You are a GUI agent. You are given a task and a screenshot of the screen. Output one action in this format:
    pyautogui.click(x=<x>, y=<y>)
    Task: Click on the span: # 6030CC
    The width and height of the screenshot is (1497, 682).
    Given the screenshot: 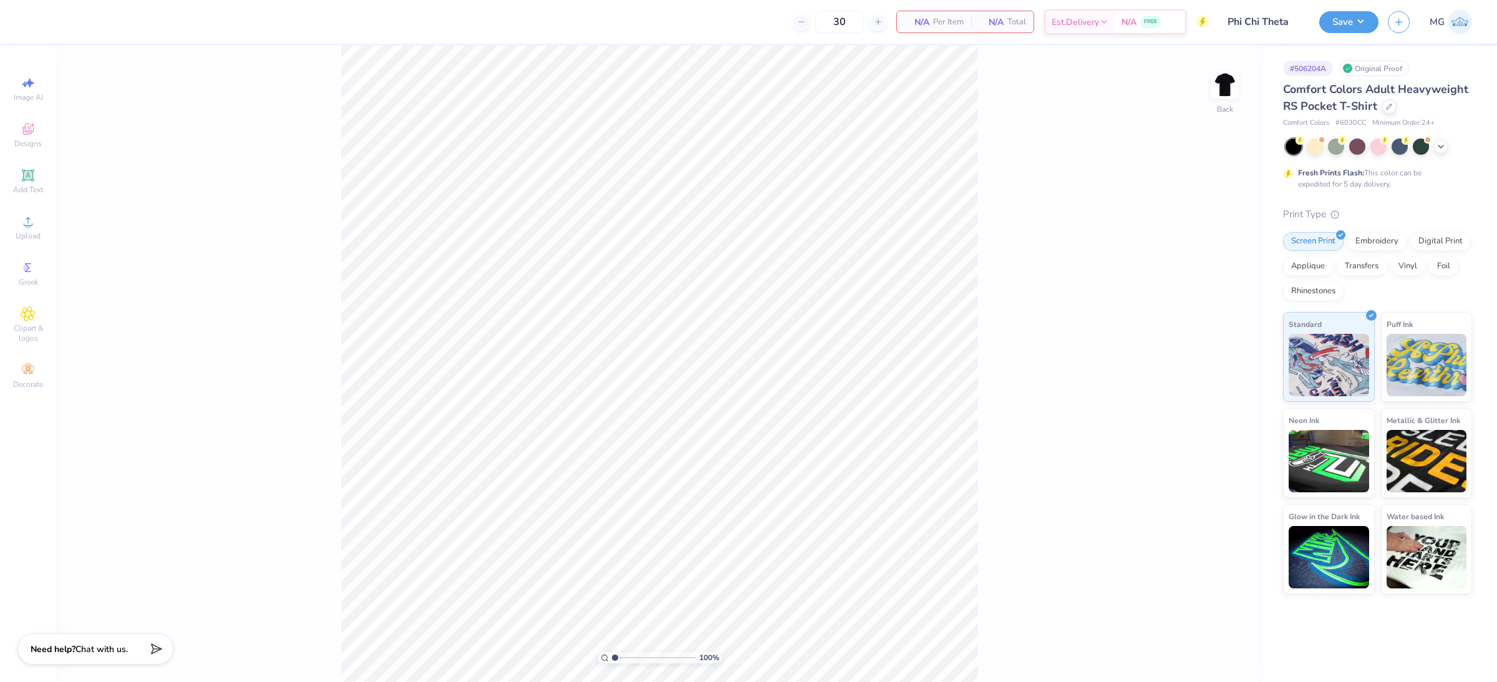 What is the action you would take?
    pyautogui.click(x=1350, y=123)
    